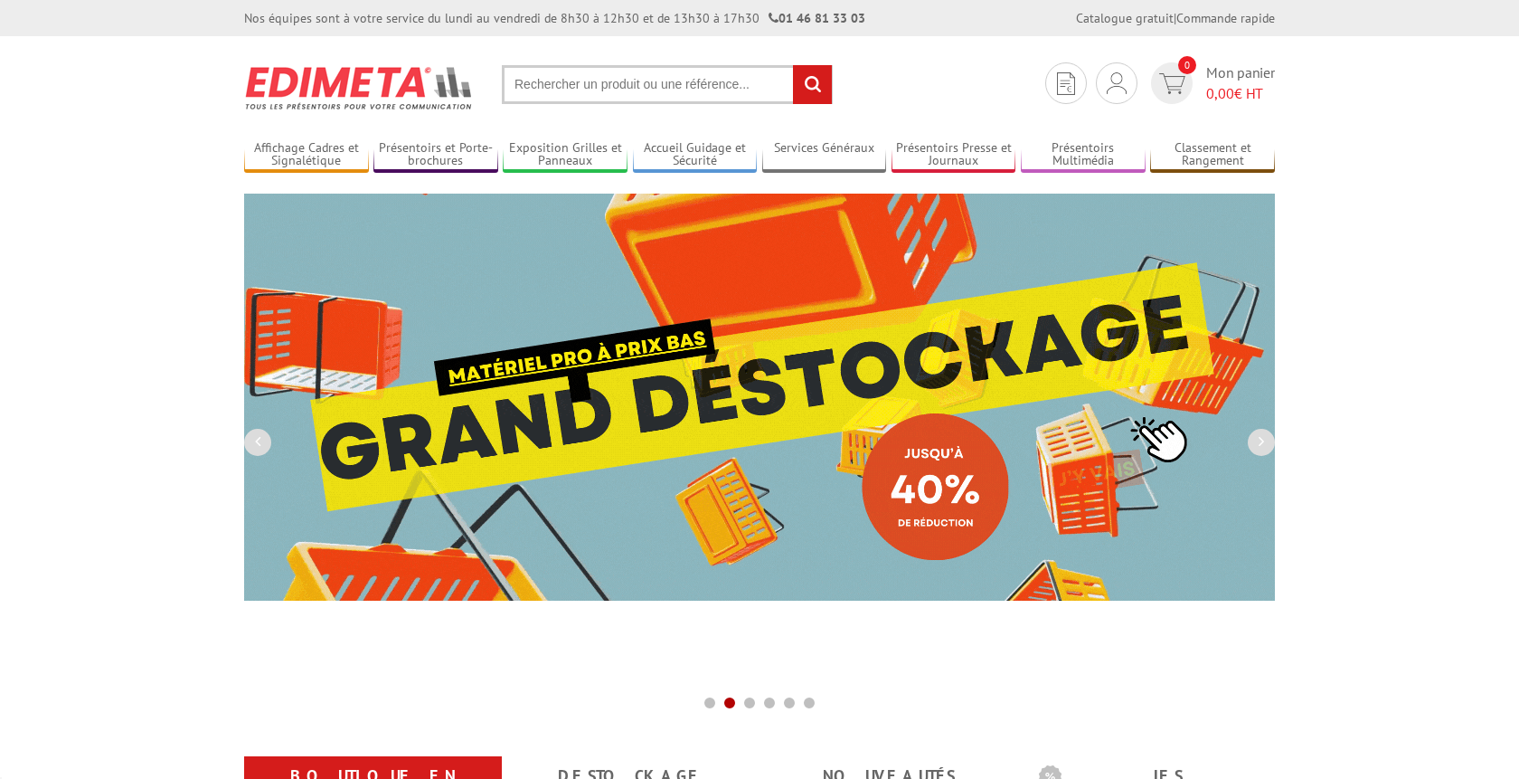 The width and height of the screenshot is (1519, 779). Describe the element at coordinates (1187, 65) in the screenshot. I see `span: 0` at that location.